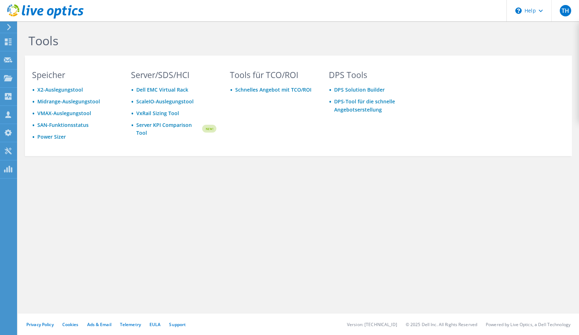  What do you see at coordinates (273, 75) in the screenshot?
I see `h3: Tools für TCO/ROI` at bounding box center [273, 75].